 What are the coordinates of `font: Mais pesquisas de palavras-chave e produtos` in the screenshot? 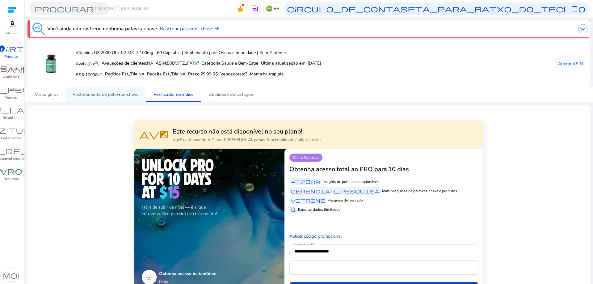 It's located at (419, 191).